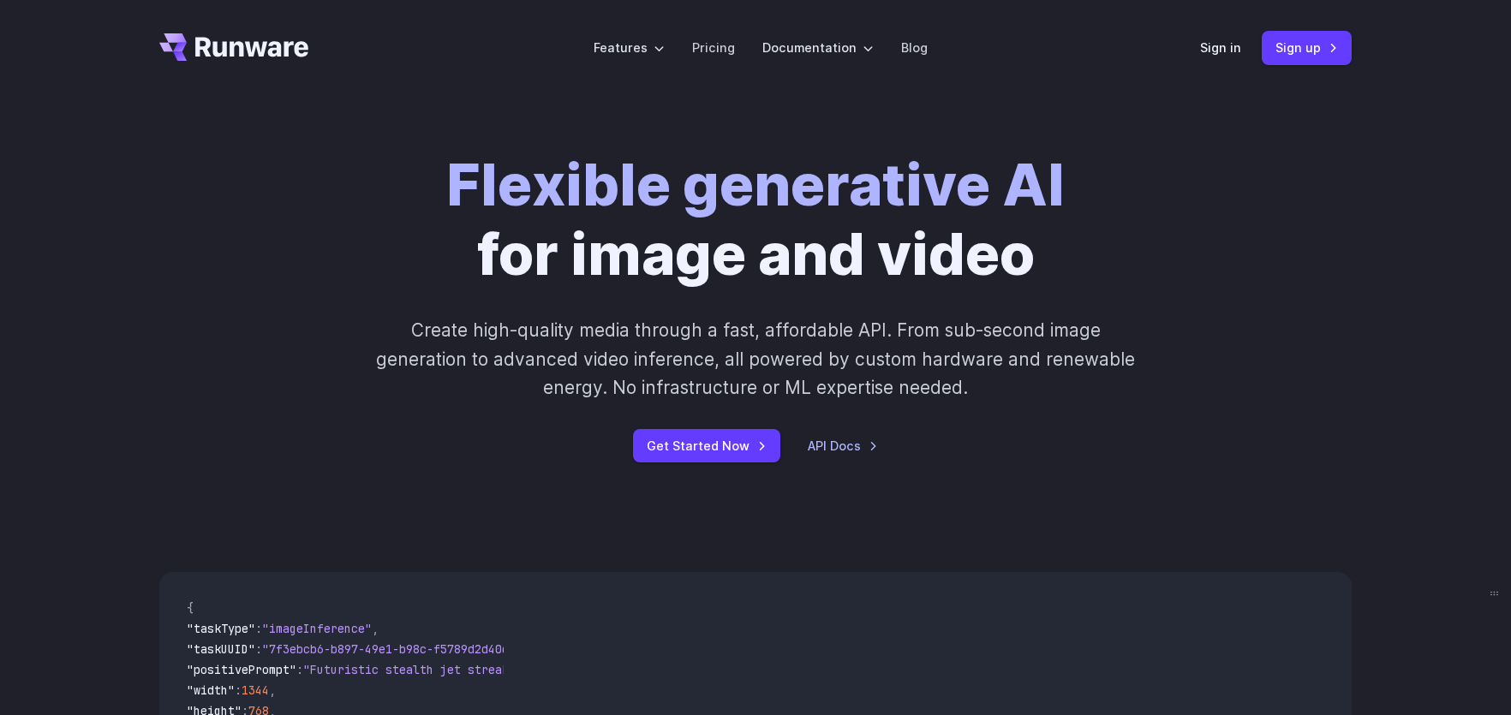 Image resolution: width=1511 pixels, height=715 pixels. What do you see at coordinates (317, 629) in the screenshot?
I see `span: "imageInference"` at bounding box center [317, 629].